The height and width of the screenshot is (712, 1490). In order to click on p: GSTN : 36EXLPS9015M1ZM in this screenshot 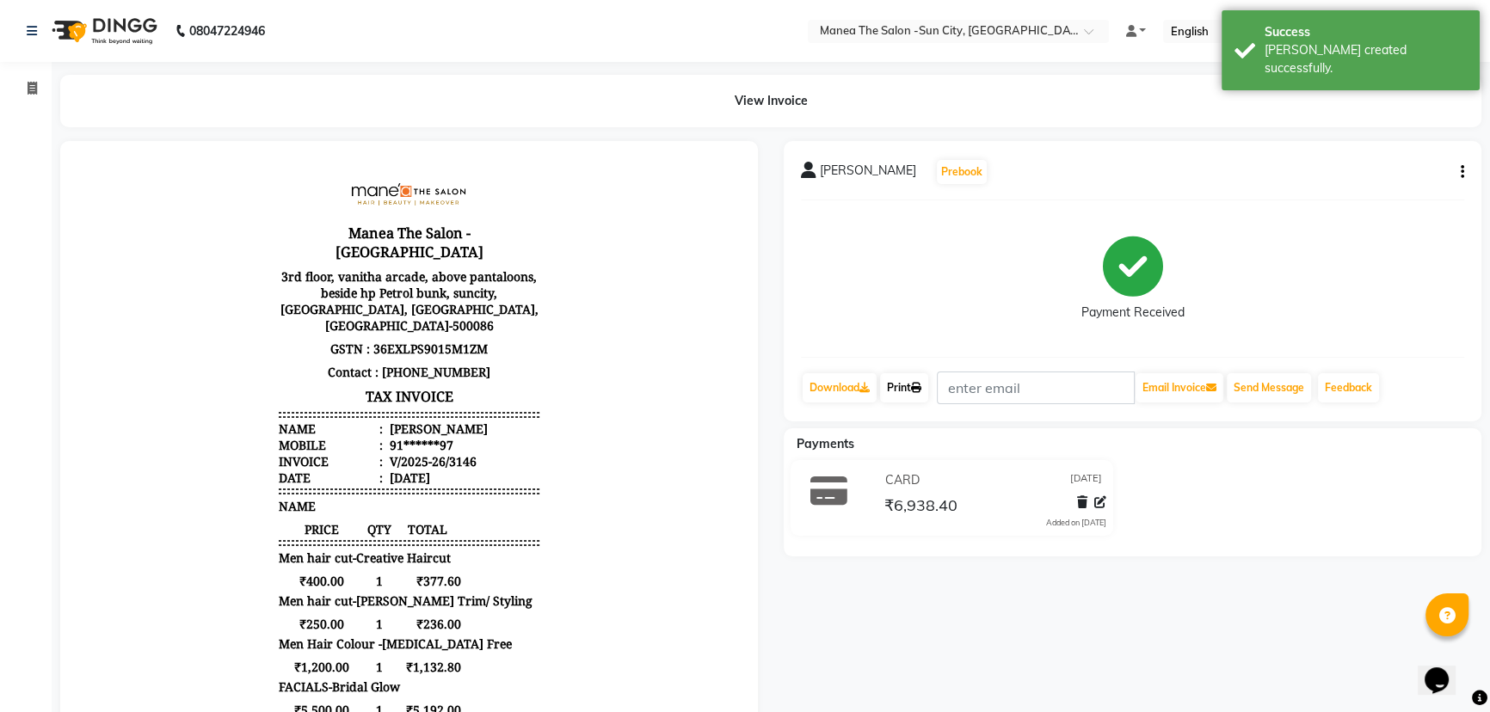, I will do `click(331, 190)`.